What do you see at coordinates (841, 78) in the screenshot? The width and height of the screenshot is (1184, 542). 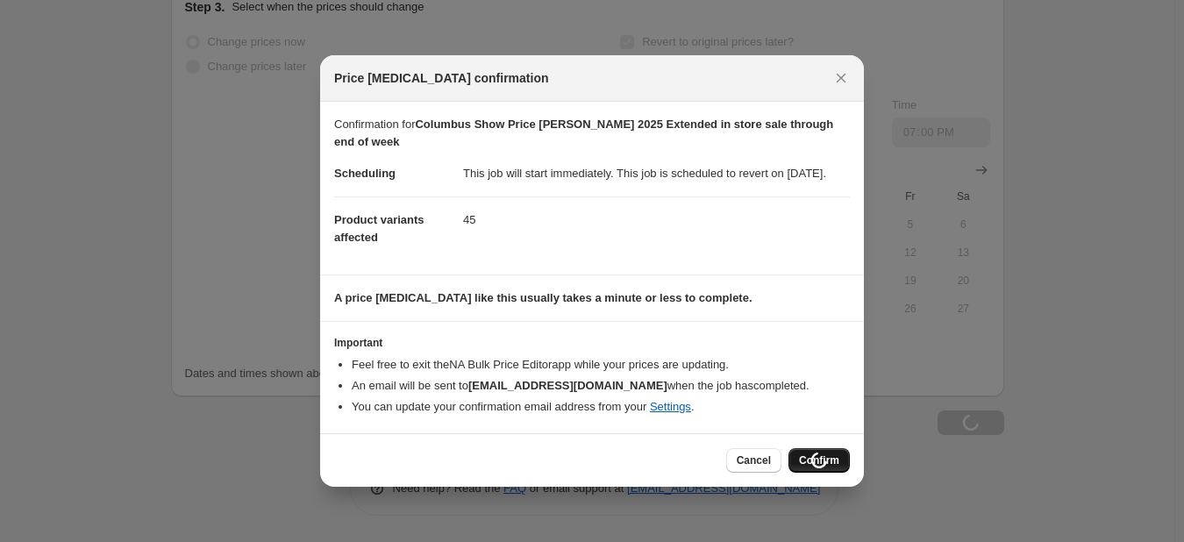 I see `button: Close` at bounding box center [841, 78].